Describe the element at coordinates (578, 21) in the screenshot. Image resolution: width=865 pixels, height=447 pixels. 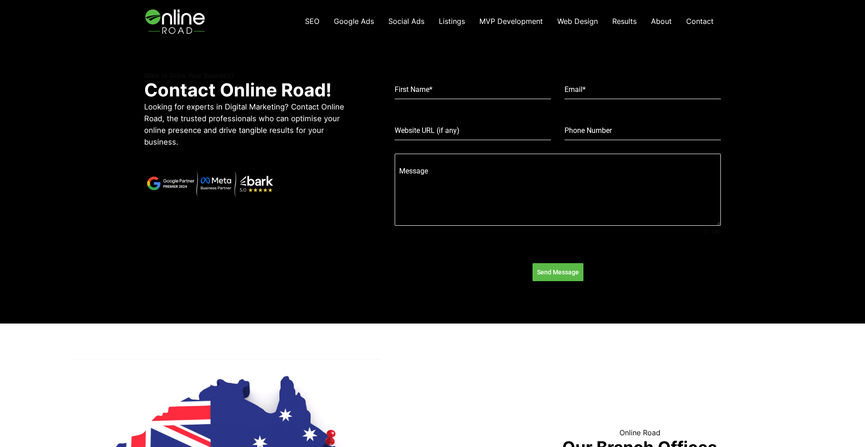
I see `a: Web Design` at that location.